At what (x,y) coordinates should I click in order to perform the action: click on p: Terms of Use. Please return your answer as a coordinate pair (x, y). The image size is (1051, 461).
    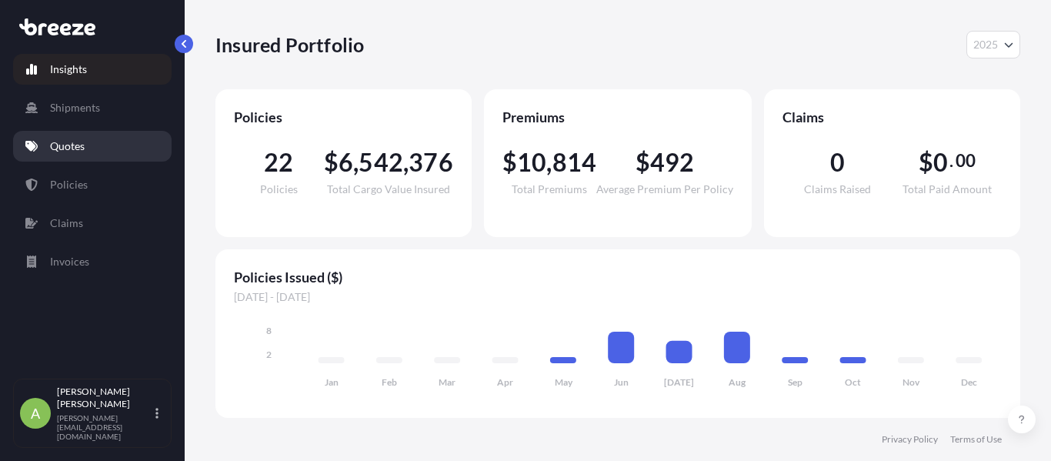
    Looking at the image, I should click on (975, 439).